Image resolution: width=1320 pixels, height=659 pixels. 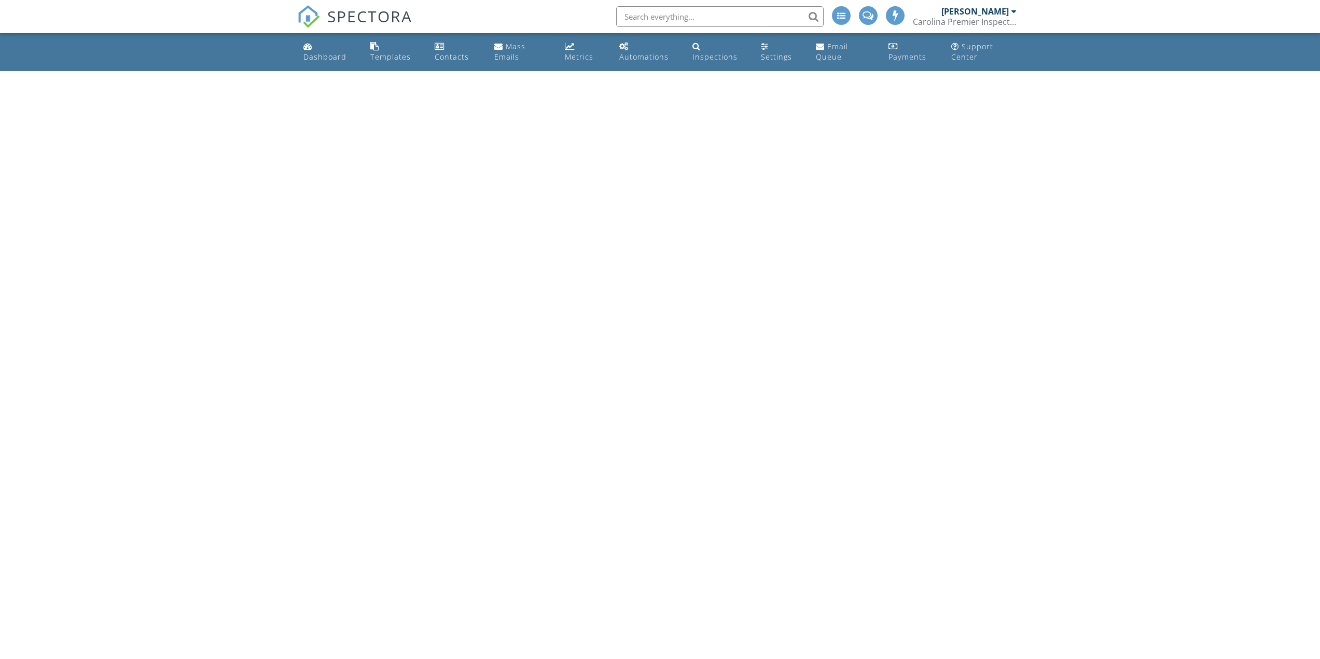 I want to click on img: The Best Home Inspection Software - Spectora, so click(x=309, y=17).